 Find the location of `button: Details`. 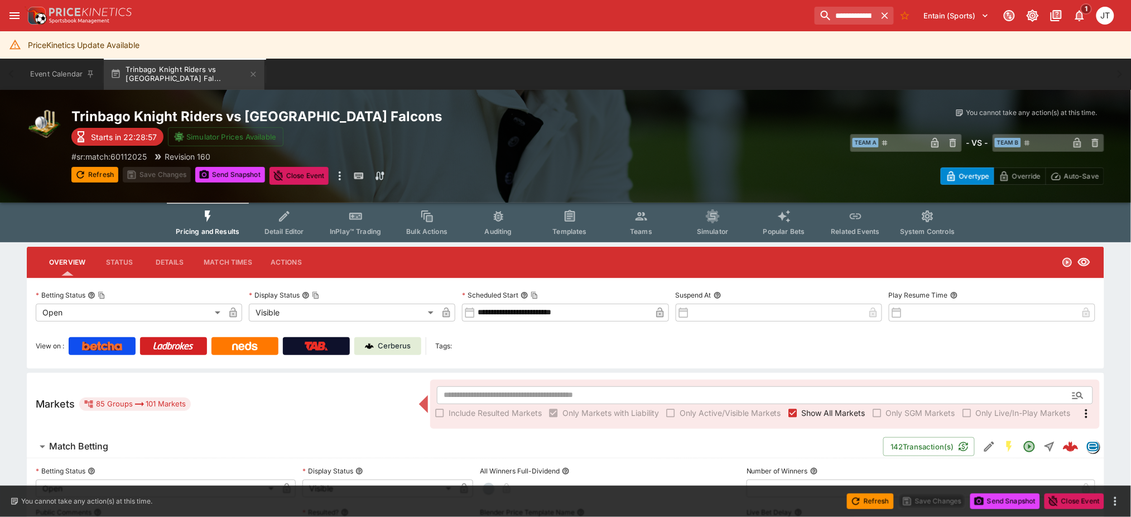

button: Details is located at coordinates (170, 262).